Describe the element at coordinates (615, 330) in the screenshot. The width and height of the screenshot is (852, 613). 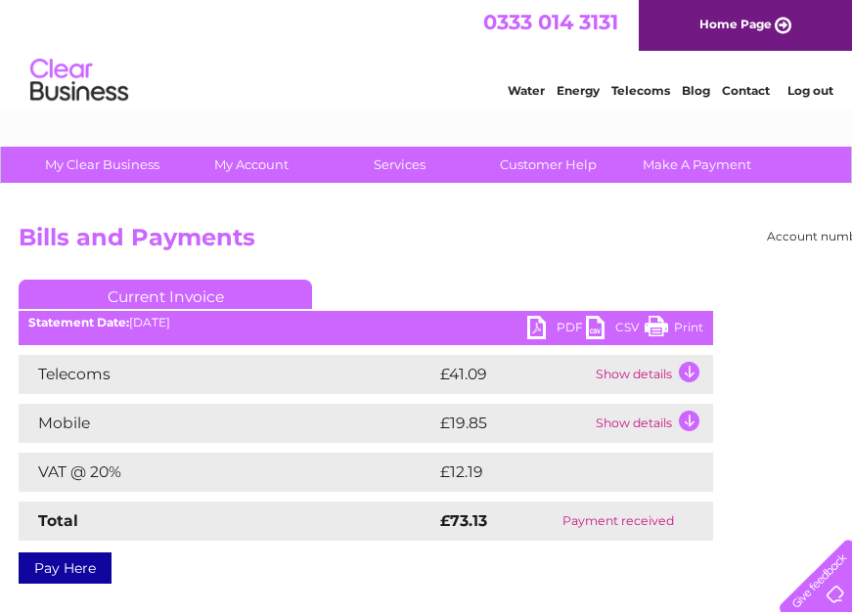
I see `a: CSV` at that location.